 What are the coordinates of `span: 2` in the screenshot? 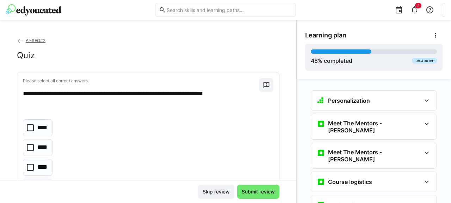 It's located at (419, 6).